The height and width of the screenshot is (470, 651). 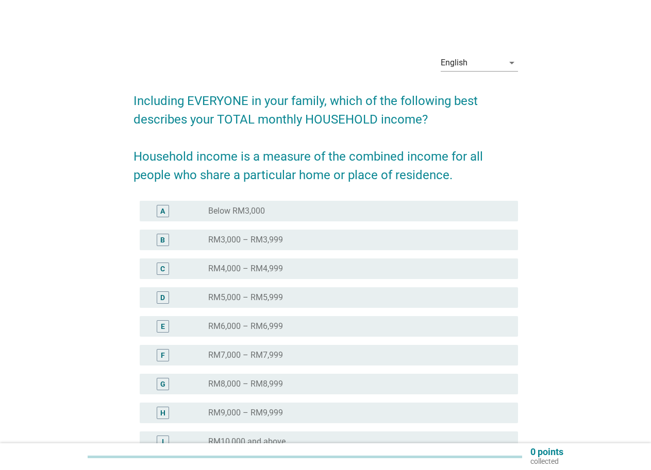 I want to click on label: RM4,000 – RM4,999, so click(x=245, y=269).